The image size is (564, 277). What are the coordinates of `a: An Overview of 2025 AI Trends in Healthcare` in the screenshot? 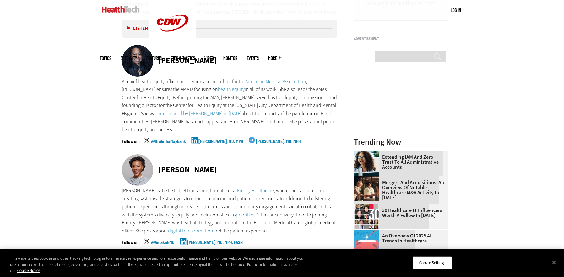 It's located at (399, 239).